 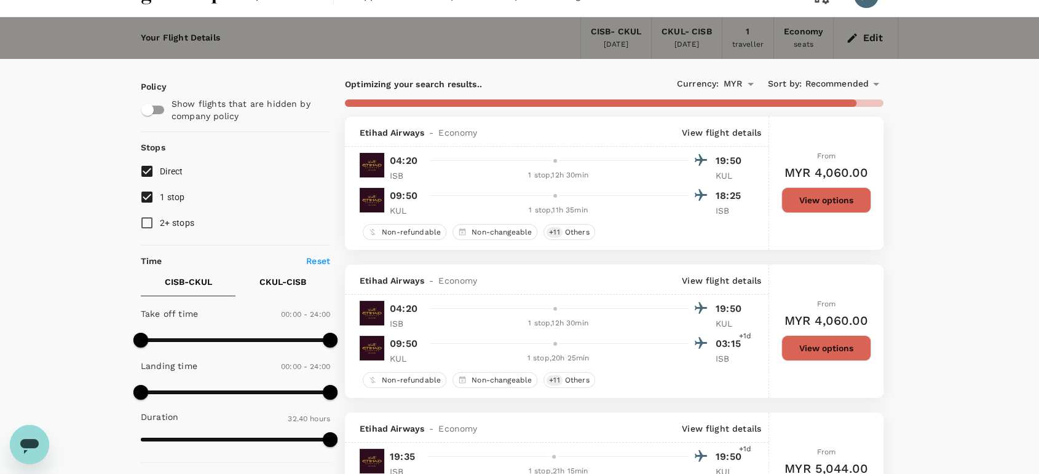 I want to click on div: traveller, so click(x=747, y=45).